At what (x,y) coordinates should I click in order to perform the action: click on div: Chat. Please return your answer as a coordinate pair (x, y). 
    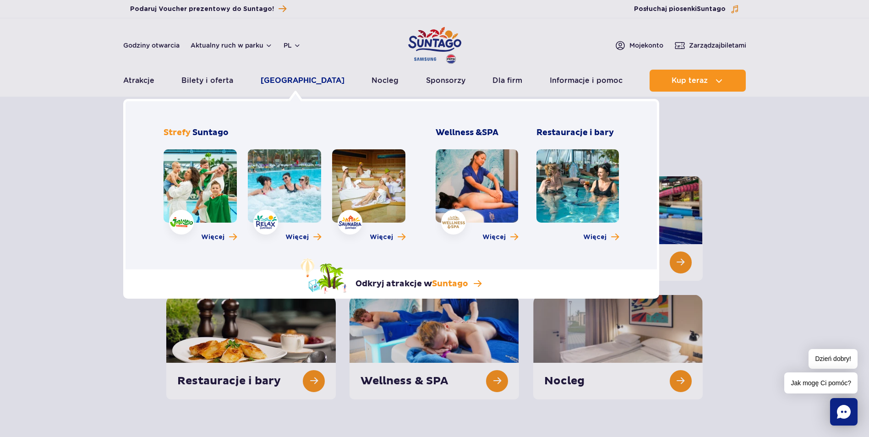
    Looking at the image, I should click on (844, 412).